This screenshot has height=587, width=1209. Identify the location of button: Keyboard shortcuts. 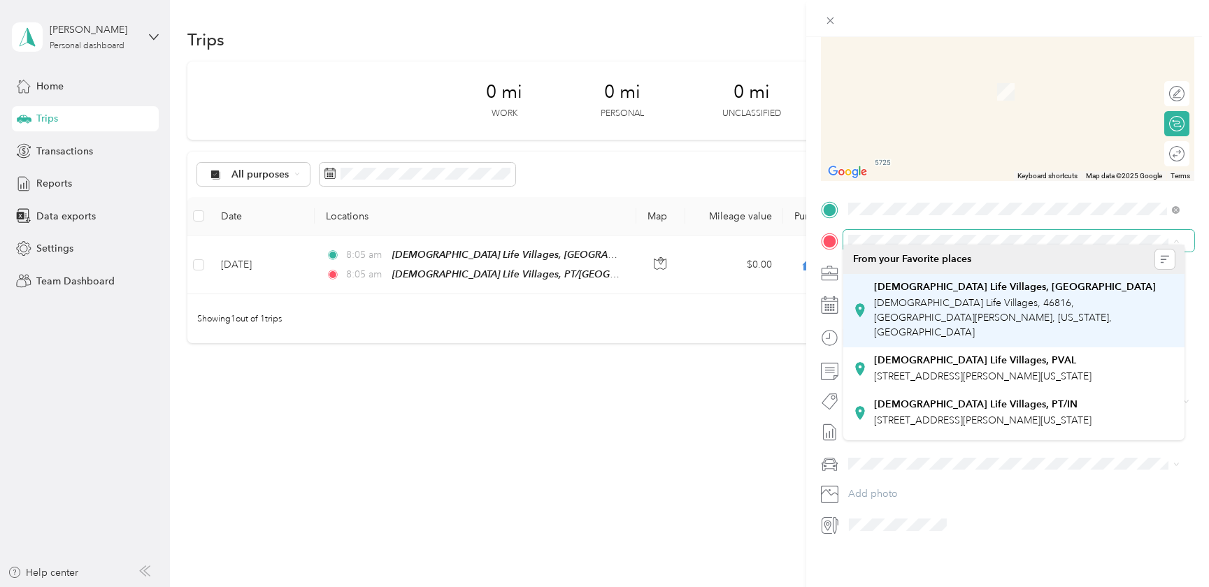
(1047, 176).